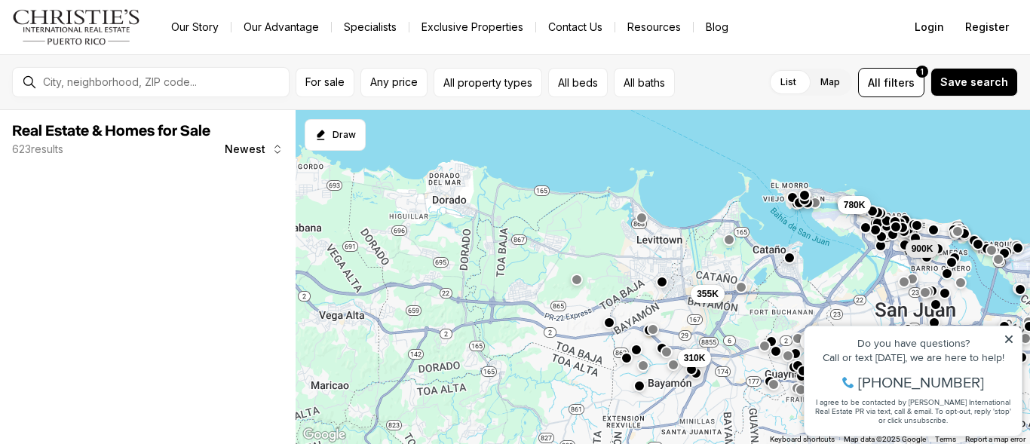 The height and width of the screenshot is (444, 1030). What do you see at coordinates (644, 82) in the screenshot?
I see `button: All baths` at bounding box center [644, 82].